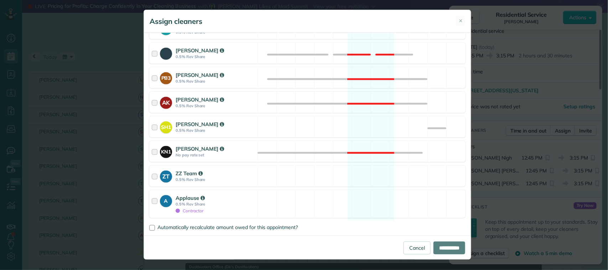 The image size is (608, 270). I want to click on strong: Applause, so click(190, 198).